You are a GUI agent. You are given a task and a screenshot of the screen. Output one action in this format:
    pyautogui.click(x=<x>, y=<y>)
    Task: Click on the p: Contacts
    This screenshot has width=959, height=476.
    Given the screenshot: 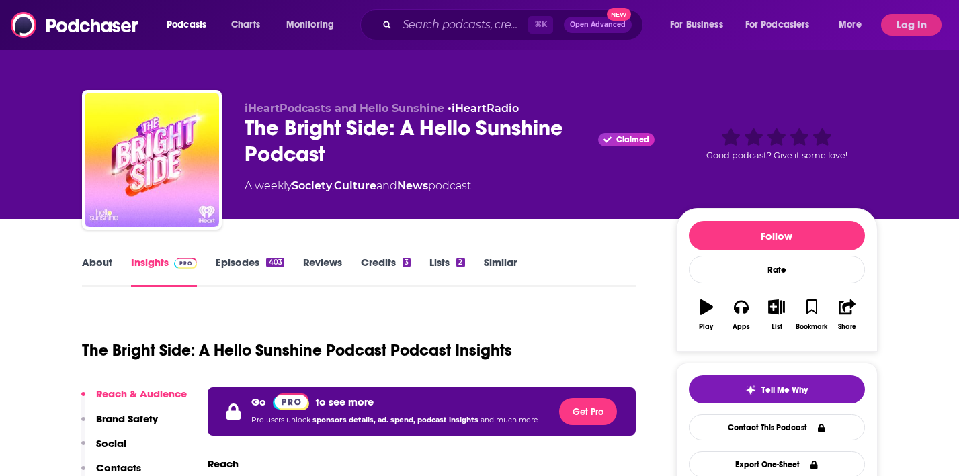 What is the action you would take?
    pyautogui.click(x=118, y=468)
    